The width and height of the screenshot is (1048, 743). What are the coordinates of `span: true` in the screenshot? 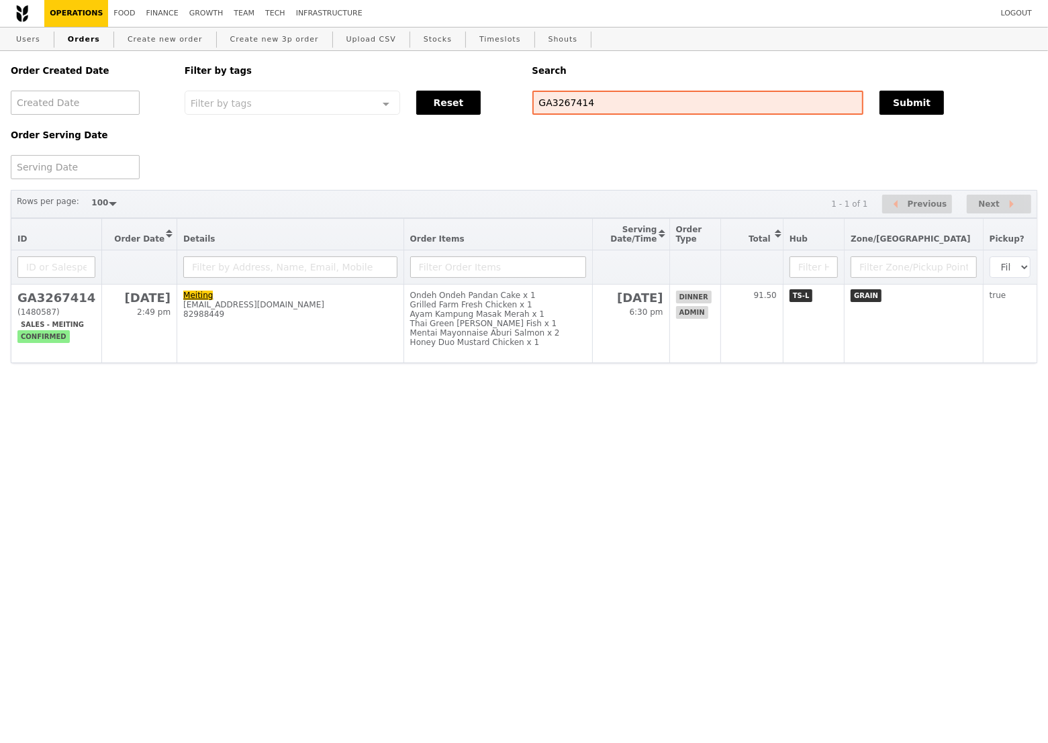 It's located at (997, 295).